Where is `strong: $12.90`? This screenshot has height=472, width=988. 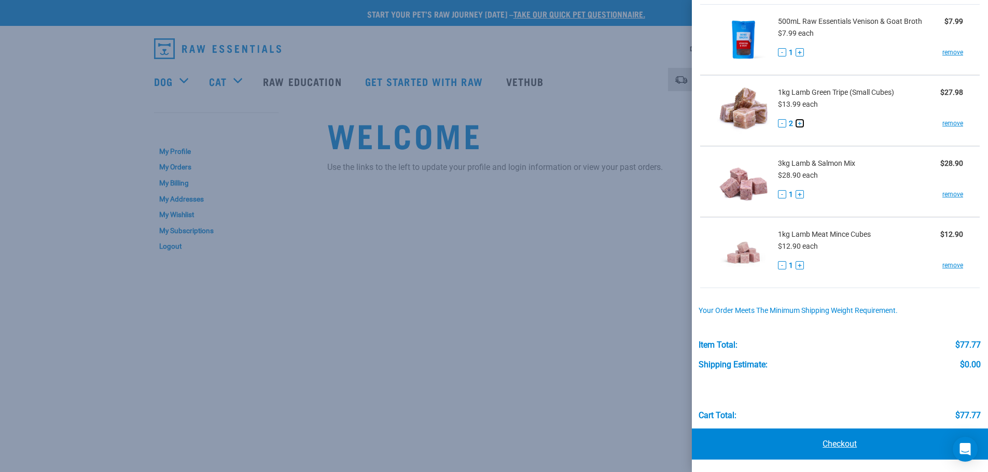 strong: $12.90 is located at coordinates (951, 234).